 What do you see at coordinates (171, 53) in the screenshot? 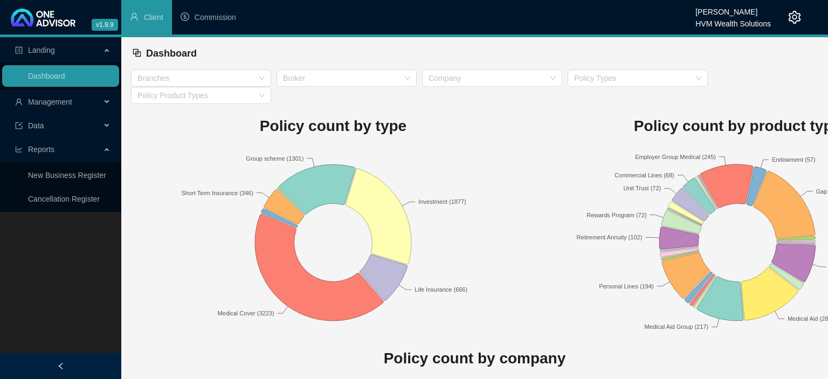
I see `span: Dashboard` at bounding box center [171, 53].